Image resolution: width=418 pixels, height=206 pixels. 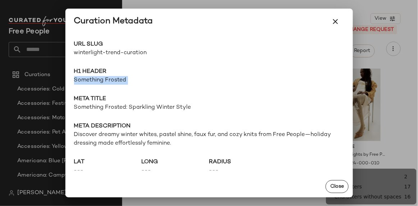 What do you see at coordinates (209, 139) in the screenshot?
I see `span: Discover dreamy winter whites, pastel shine, faux fur, and cozy knits from Free People—holiday dr...` at bounding box center [209, 139].